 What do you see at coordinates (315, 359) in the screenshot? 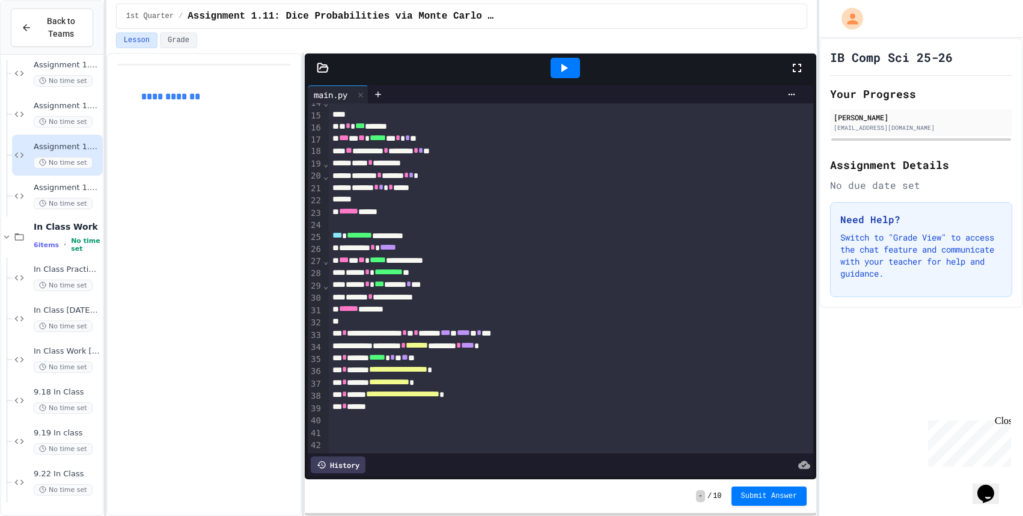
I see `div: 35` at bounding box center [315, 359].